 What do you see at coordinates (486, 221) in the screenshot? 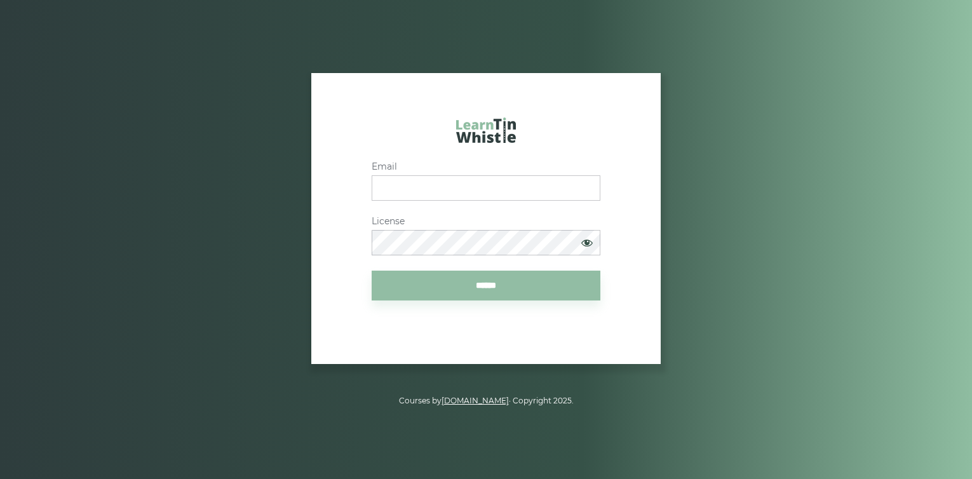
I see `label: License` at bounding box center [486, 221].